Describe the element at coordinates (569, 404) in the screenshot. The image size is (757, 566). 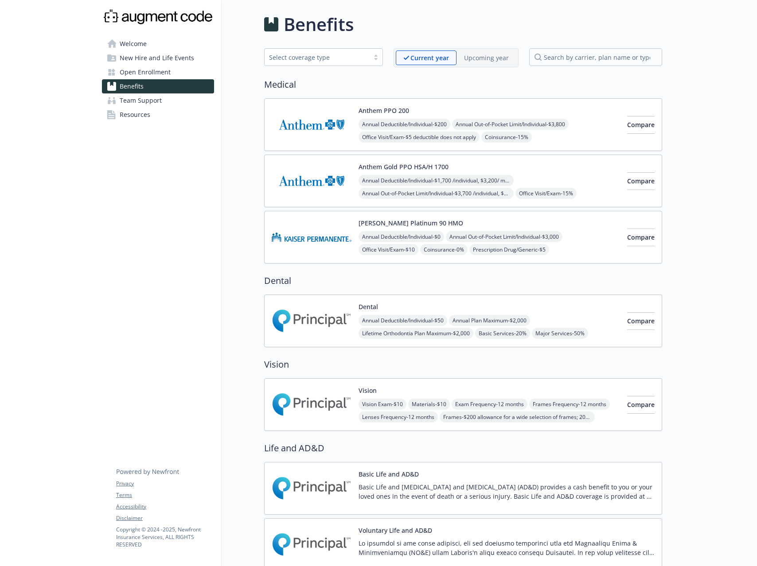
I see `span: Frames Frequency - 12 months` at that location.